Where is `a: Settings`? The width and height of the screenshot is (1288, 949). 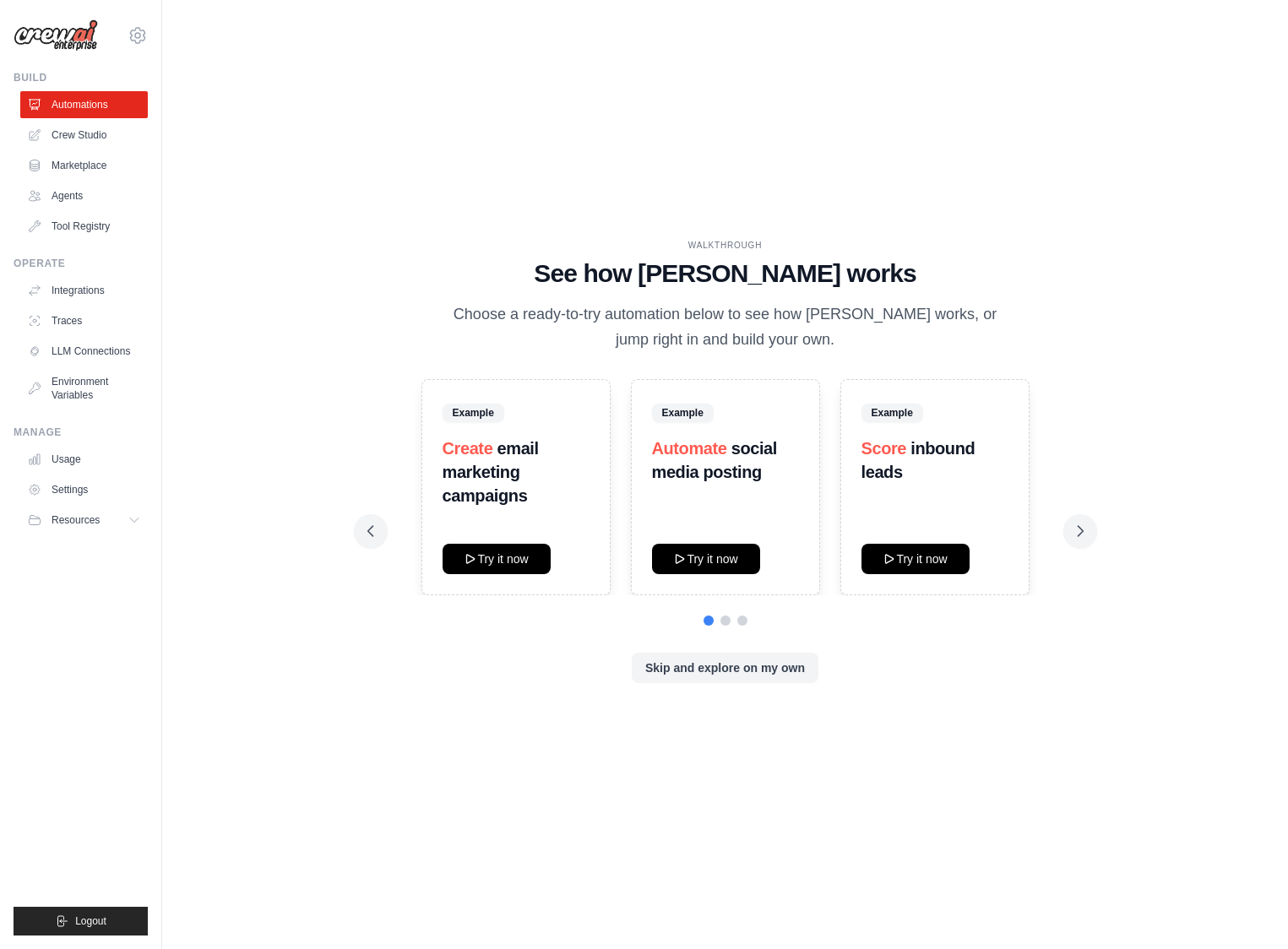
a: Settings is located at coordinates (83, 490).